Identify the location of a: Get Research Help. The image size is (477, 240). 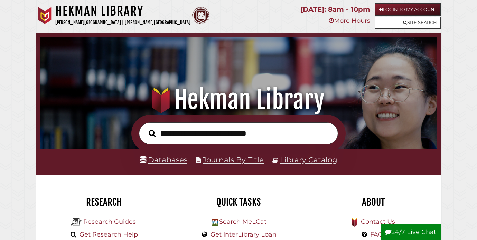
(108, 235).